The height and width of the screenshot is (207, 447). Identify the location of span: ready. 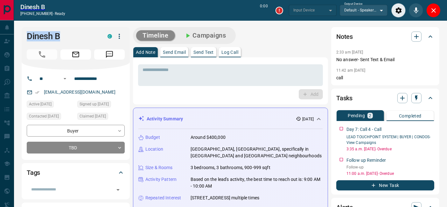
(60, 14).